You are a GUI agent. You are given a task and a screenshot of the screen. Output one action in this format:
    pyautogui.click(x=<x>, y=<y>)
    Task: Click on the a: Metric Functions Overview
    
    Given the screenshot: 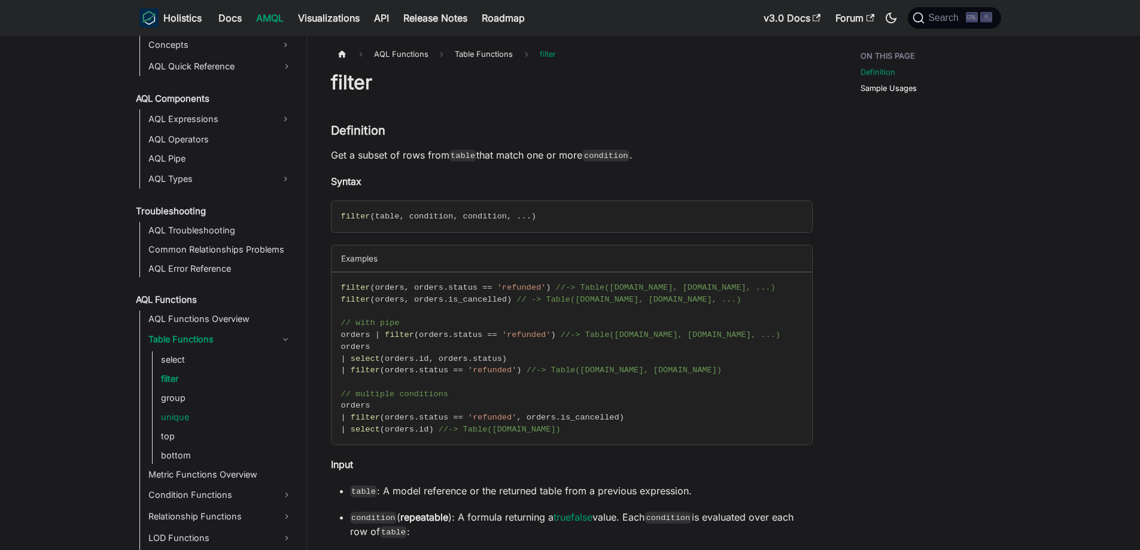 What is the action you would take?
    pyautogui.click(x=220, y=475)
    